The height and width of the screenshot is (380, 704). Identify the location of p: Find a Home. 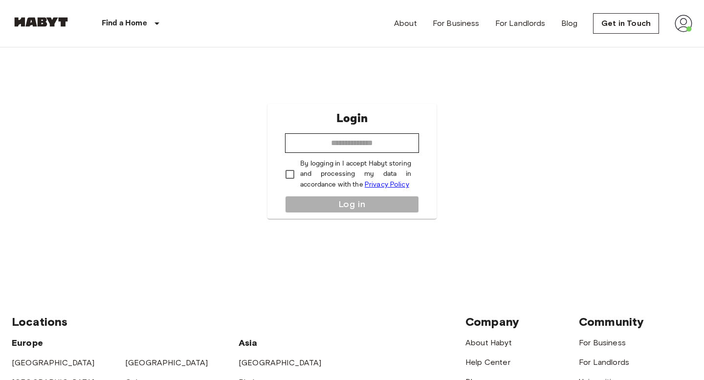
(124, 23).